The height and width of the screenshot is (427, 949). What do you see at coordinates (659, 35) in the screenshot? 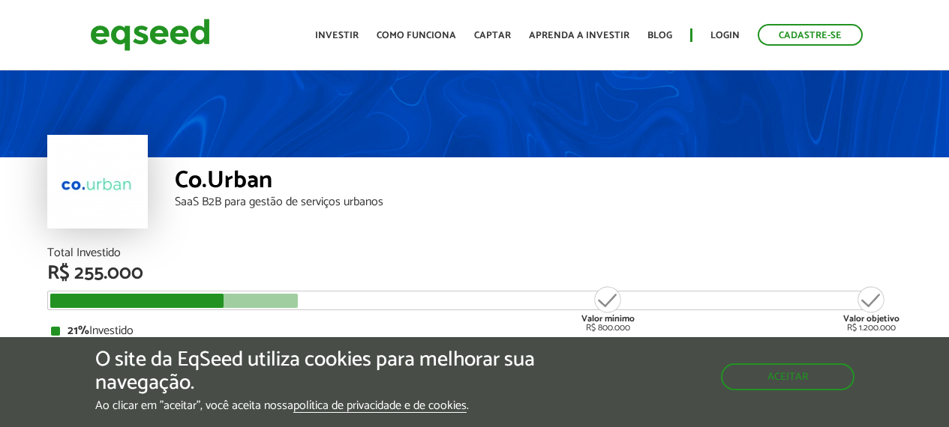
I see `a: Blog` at bounding box center [659, 35].